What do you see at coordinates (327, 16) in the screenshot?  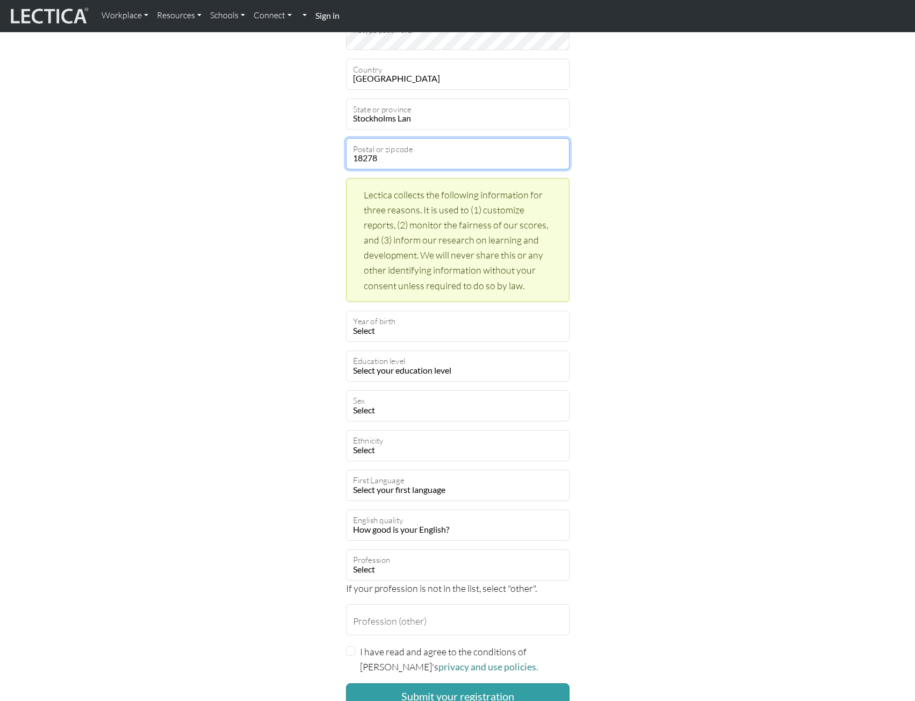 I see `a: Sign in` at bounding box center [327, 16].